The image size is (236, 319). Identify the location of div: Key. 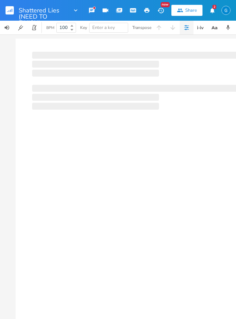
(84, 28).